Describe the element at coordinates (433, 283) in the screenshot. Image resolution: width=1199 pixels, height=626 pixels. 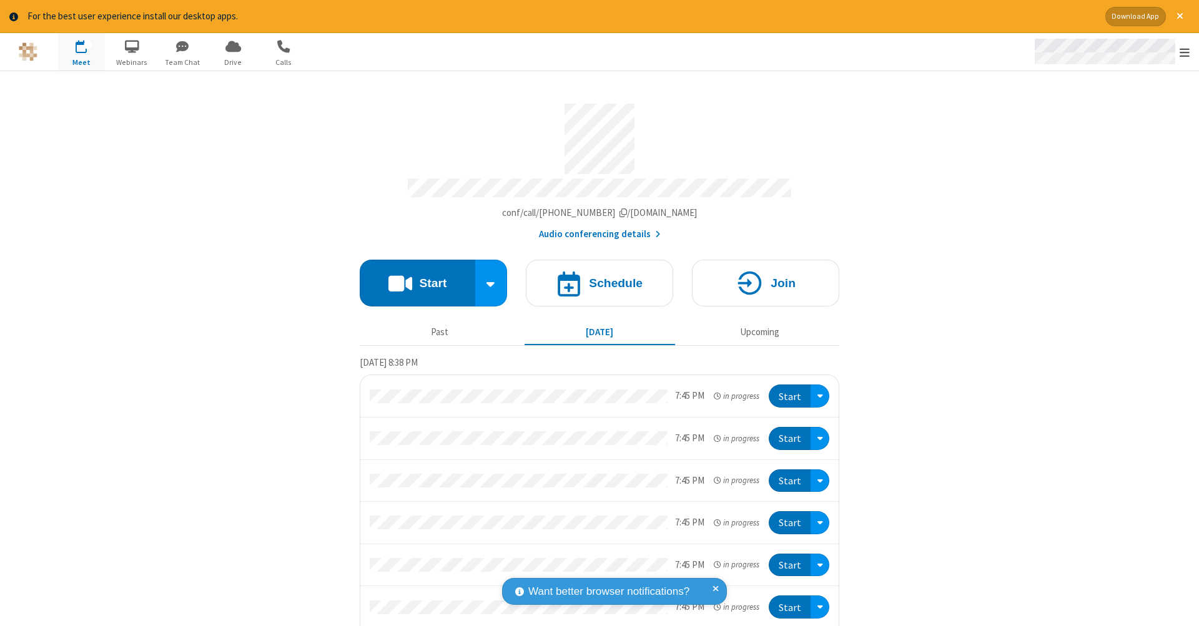
I see `h4: Start` at that location.